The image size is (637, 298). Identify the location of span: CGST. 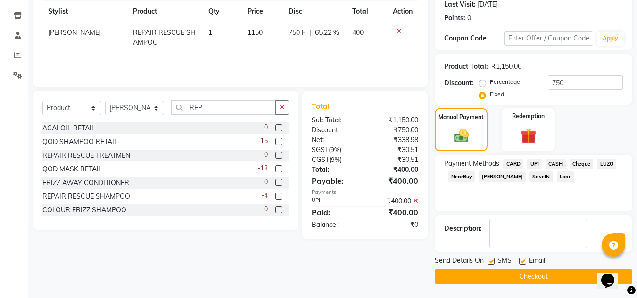
(320, 160).